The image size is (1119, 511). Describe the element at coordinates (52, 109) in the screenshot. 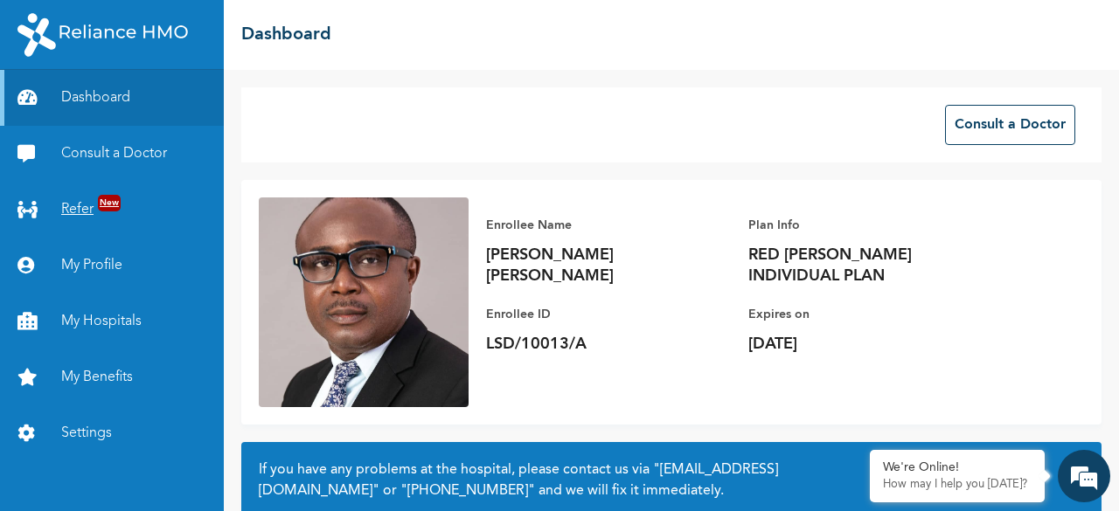

I see `img: d_794563401_company_1708531726252_794563401` at that location.